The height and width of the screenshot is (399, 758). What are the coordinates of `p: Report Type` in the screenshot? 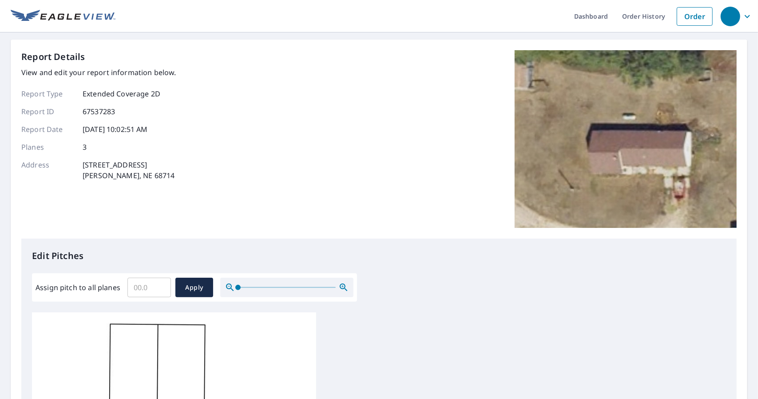 It's located at (48, 94).